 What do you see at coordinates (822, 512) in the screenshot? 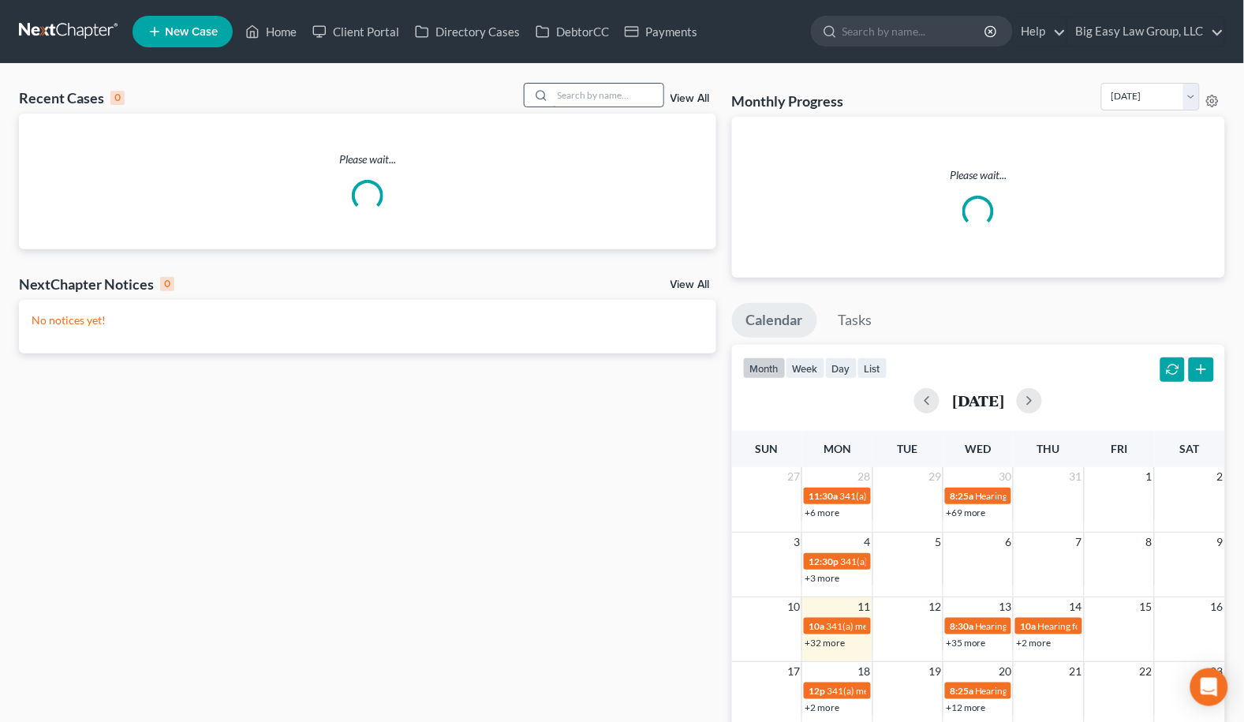
I see `a: +6 more` at bounding box center [822, 512].